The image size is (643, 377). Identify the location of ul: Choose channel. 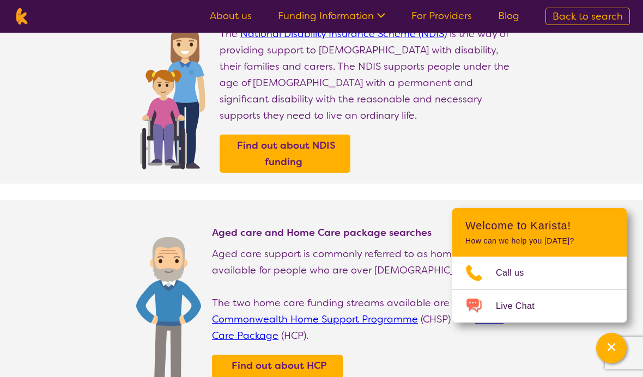
(540, 290).